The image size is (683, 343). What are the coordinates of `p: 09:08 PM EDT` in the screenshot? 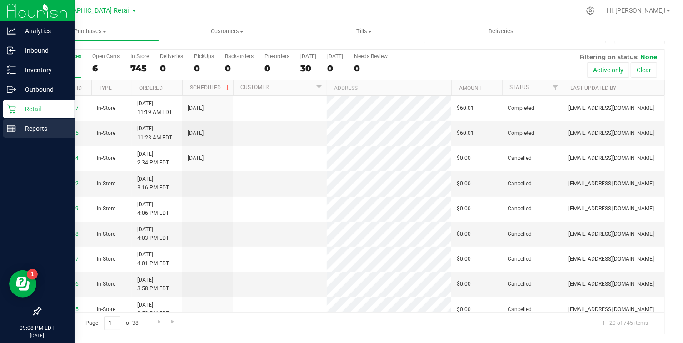 It's located at (37, 328).